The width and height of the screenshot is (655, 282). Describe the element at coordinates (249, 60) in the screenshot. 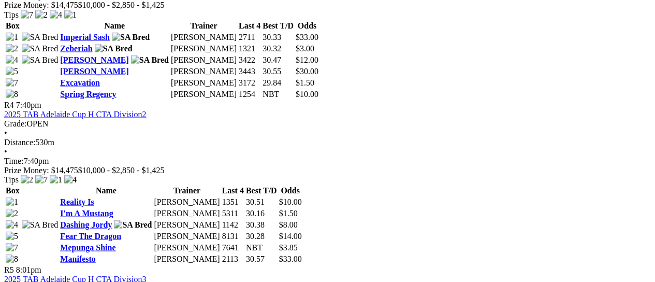

I see `td: 3422` at that location.